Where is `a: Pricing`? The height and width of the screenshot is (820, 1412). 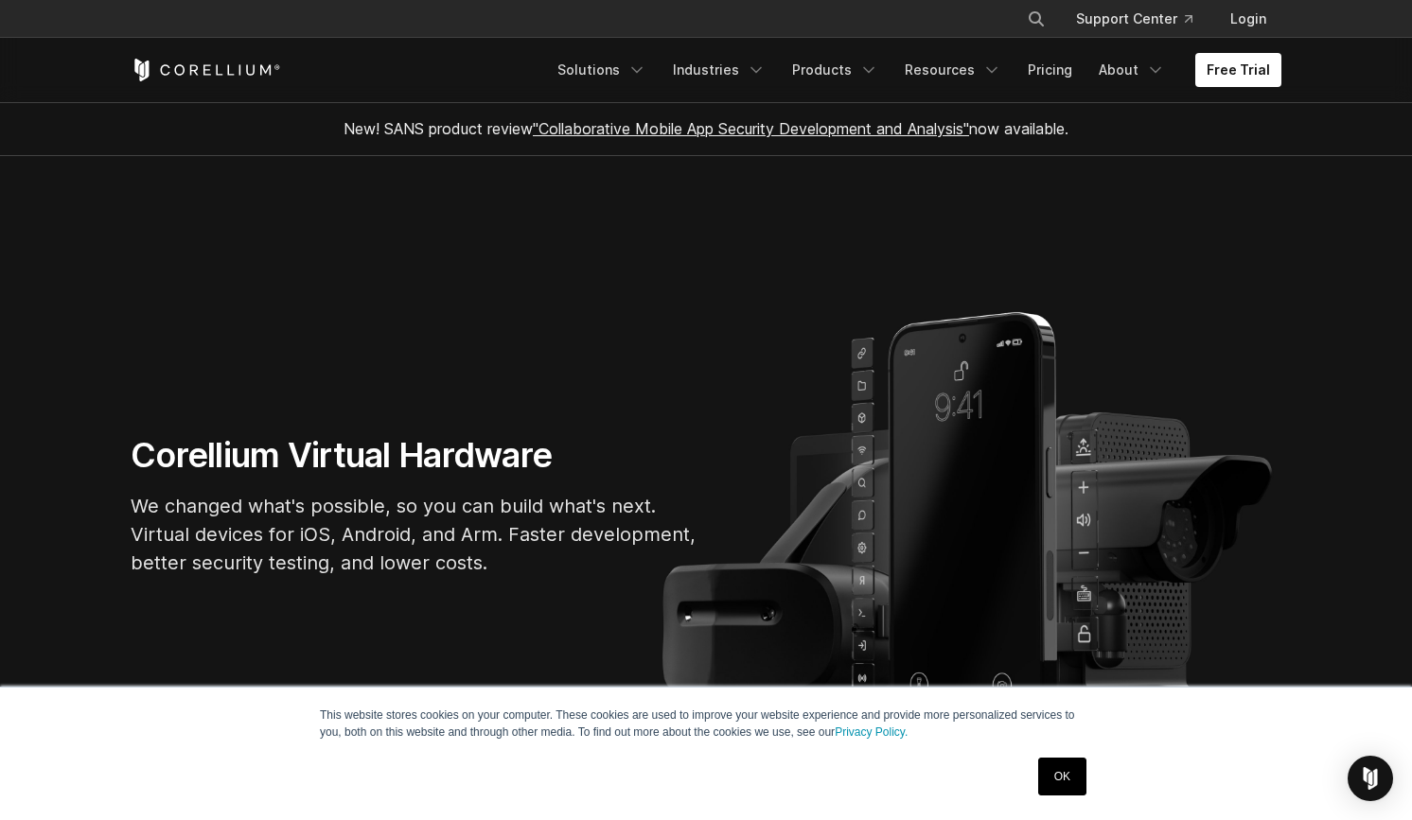 a: Pricing is located at coordinates (1049, 70).